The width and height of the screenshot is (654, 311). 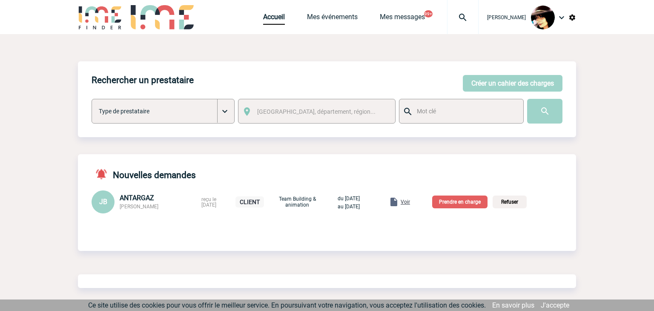 I want to click on a: Accueil, so click(x=274, y=19).